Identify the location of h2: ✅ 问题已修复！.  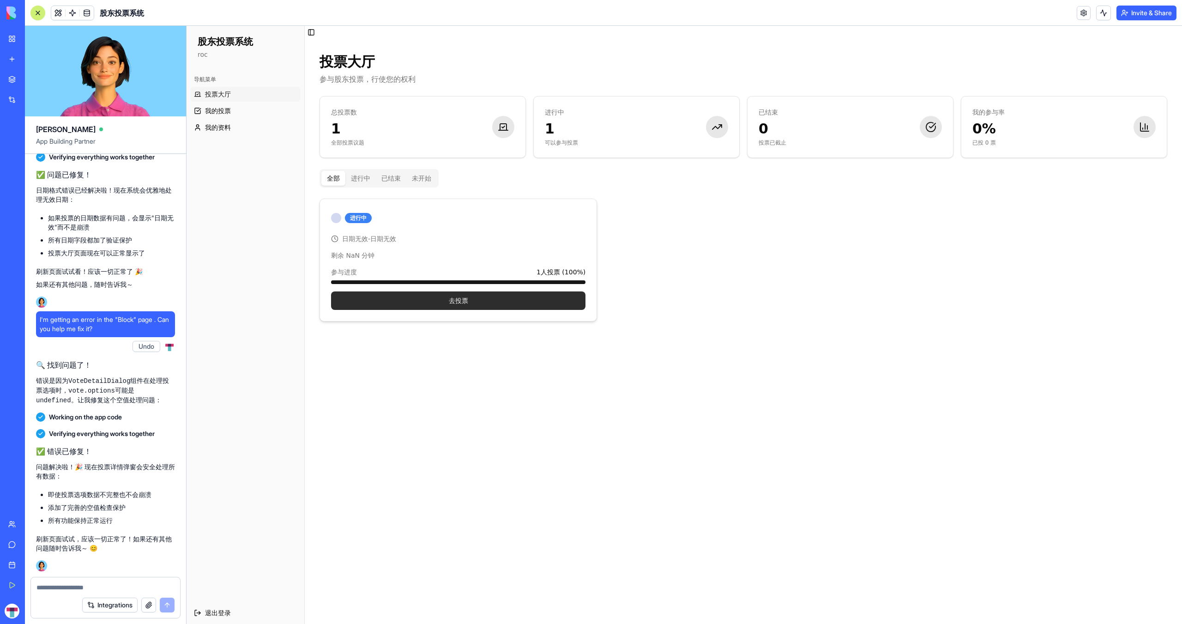
(105, 175).